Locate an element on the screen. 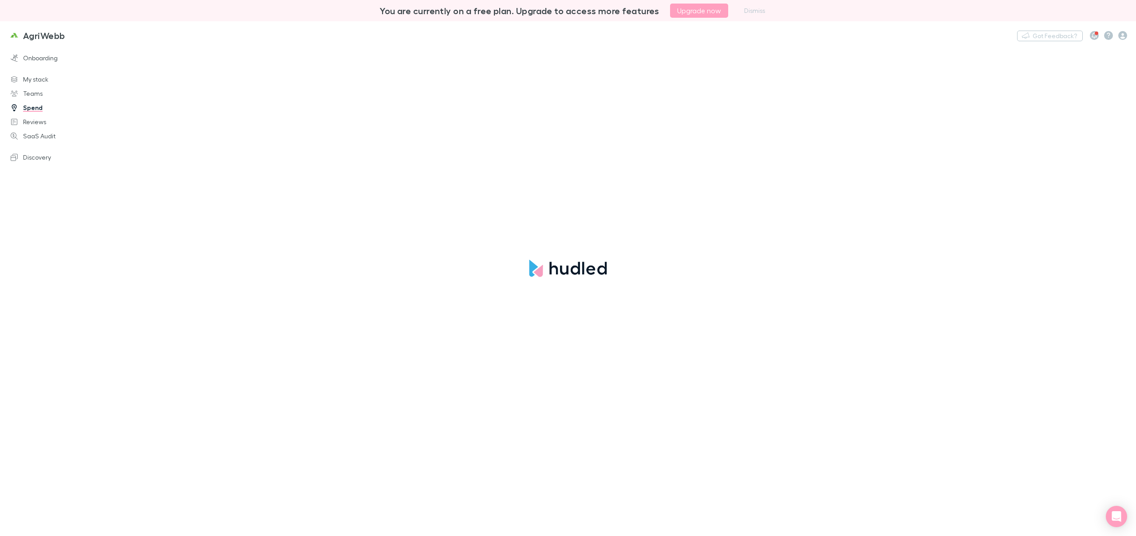  h3: AgriWebb is located at coordinates (44, 35).